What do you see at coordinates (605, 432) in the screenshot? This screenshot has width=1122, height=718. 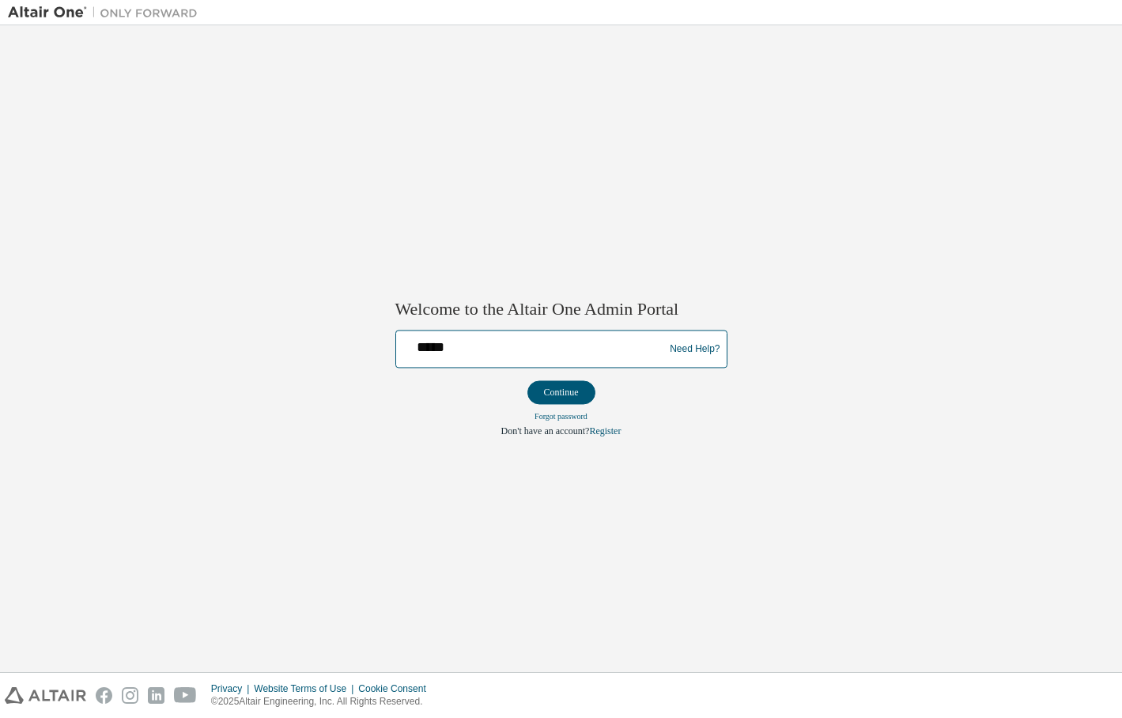 I see `a: Register` at bounding box center [605, 432].